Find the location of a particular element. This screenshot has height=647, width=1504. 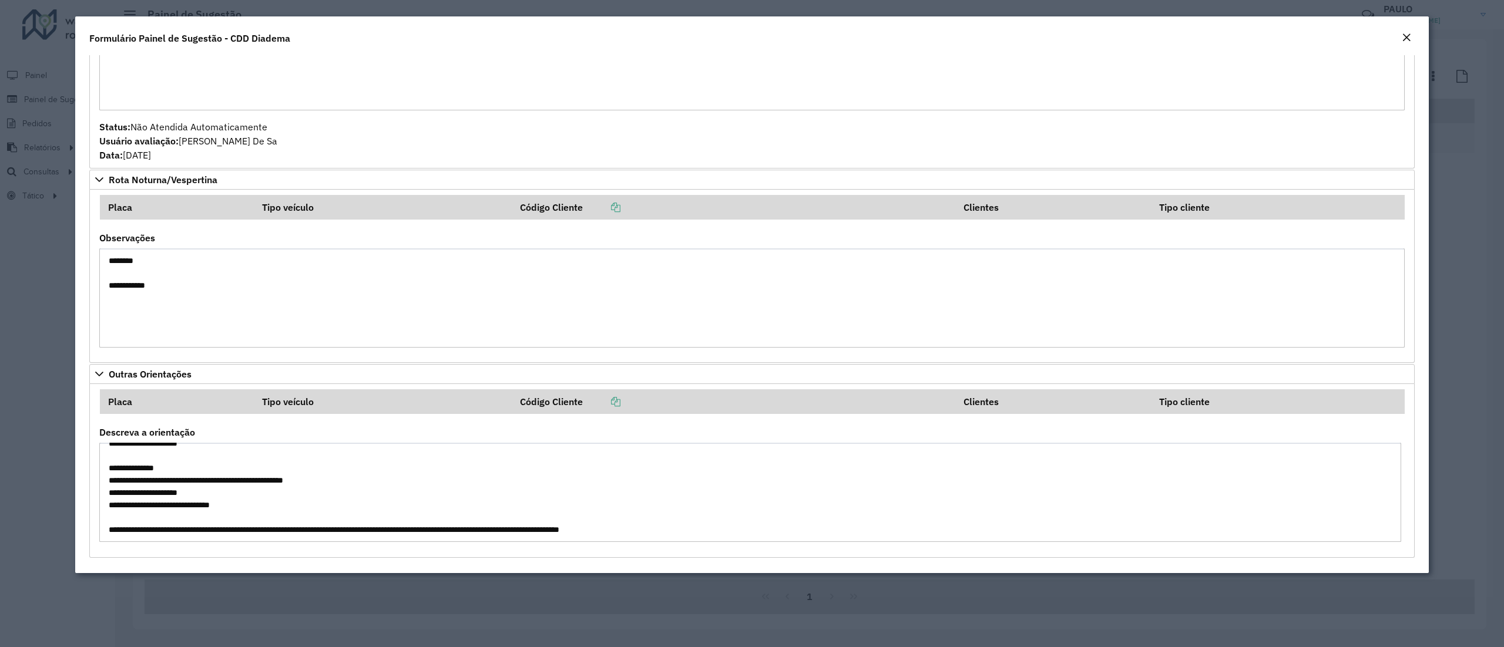

strong: Usuário avaliação: is located at coordinates (139, 141).